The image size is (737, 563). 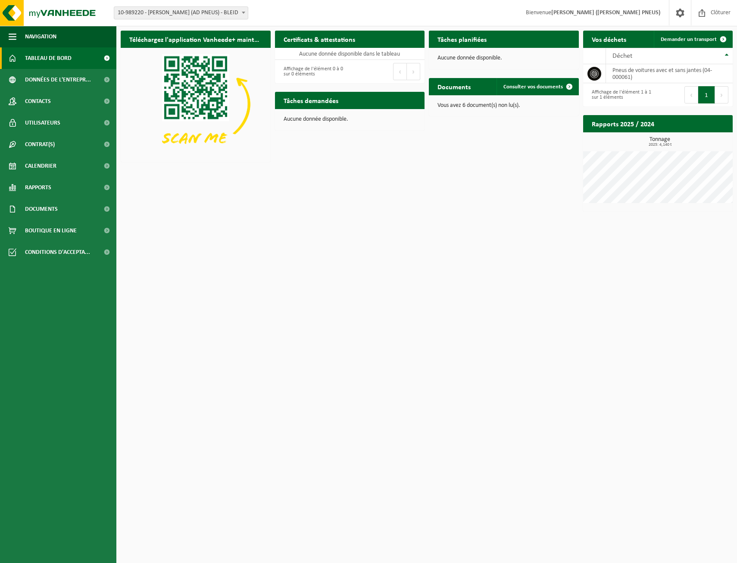 I want to click on a: Consulter vos documents, so click(x=537, y=87).